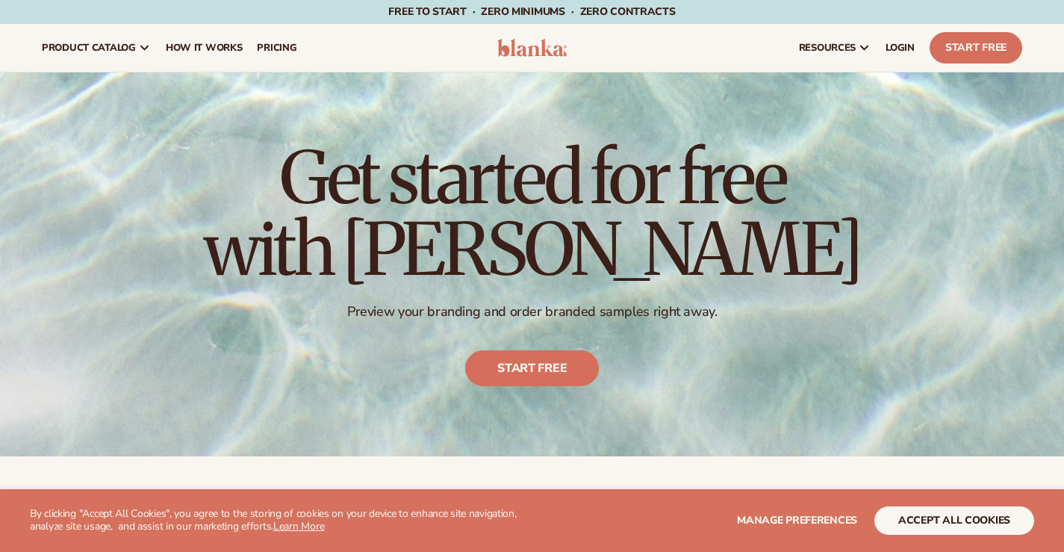  What do you see at coordinates (531, 369) in the screenshot?
I see `a: Start free` at bounding box center [531, 369].